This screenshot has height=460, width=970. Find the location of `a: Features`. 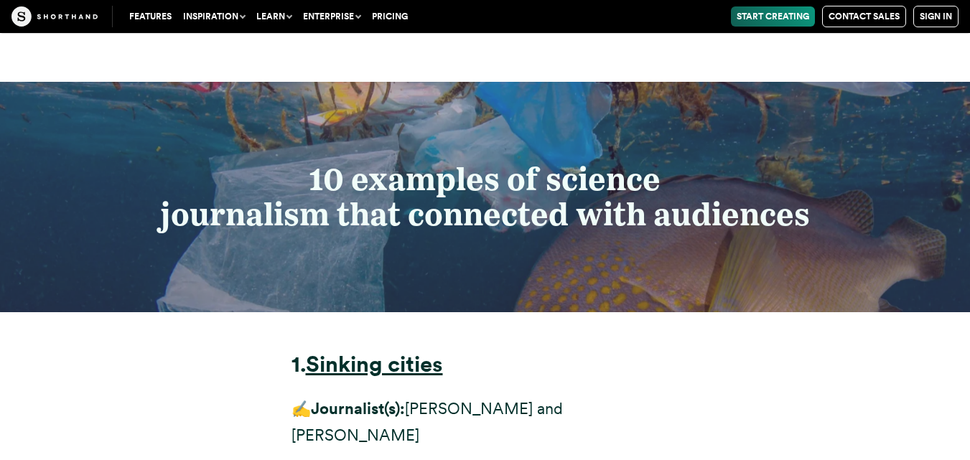

a: Features is located at coordinates (150, 17).